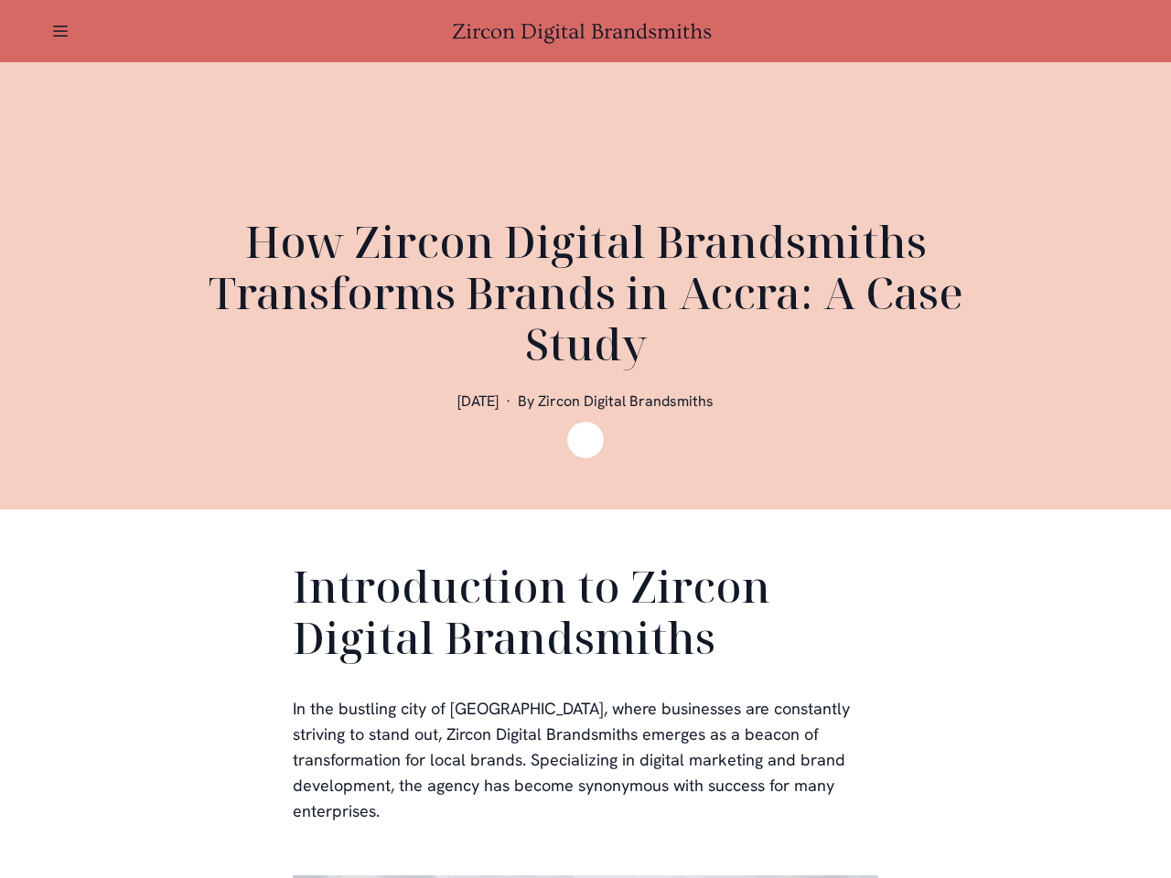 This screenshot has height=878, width=1171. What do you see at coordinates (586, 293) in the screenshot?
I see `h1: How Zircon Digital Brandsmiths Transforms Brands in Accra: A Case Study` at bounding box center [586, 293].